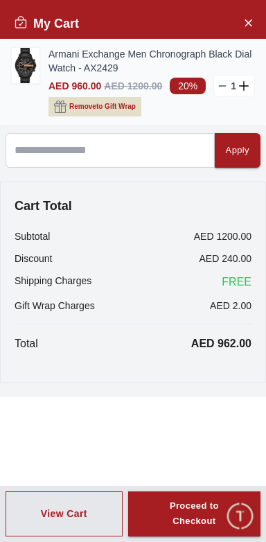 Image resolution: width=266 pixels, height=542 pixels. What do you see at coordinates (53, 282) in the screenshot?
I see `p: Shipping Charges` at bounding box center [53, 282].